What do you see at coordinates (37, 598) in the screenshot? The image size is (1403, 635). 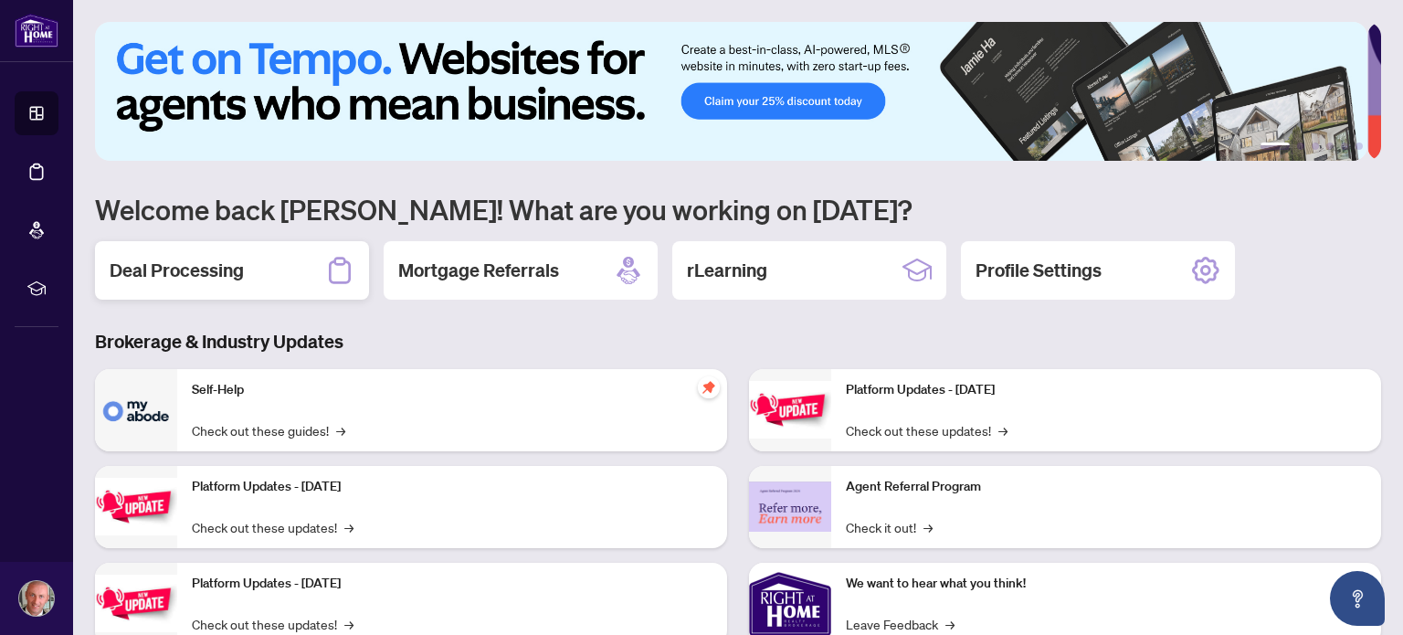 I see `img: Profile Icon` at bounding box center [37, 598].